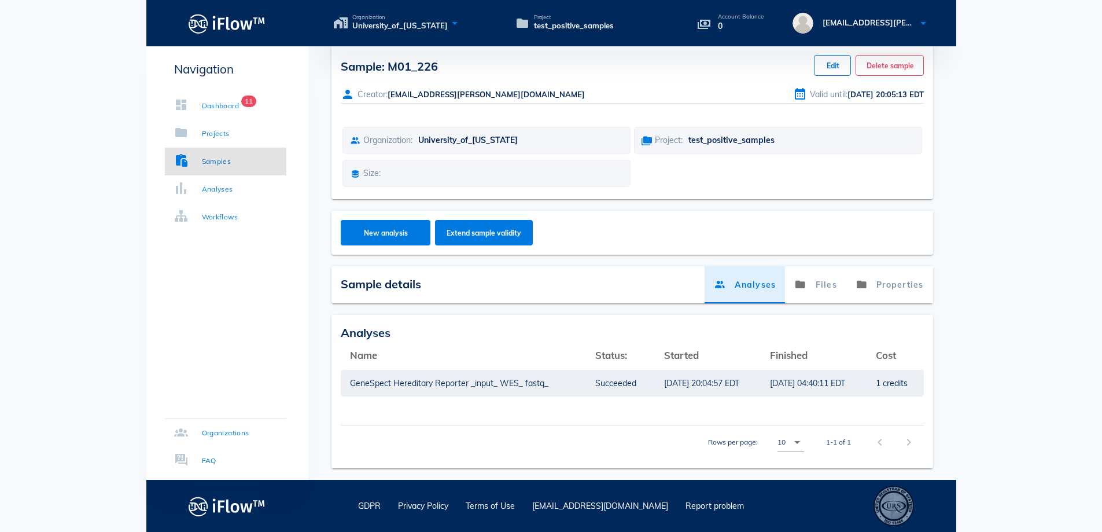 The image size is (1102, 532). I want to click on div: 1-1 of 1, so click(838, 442).